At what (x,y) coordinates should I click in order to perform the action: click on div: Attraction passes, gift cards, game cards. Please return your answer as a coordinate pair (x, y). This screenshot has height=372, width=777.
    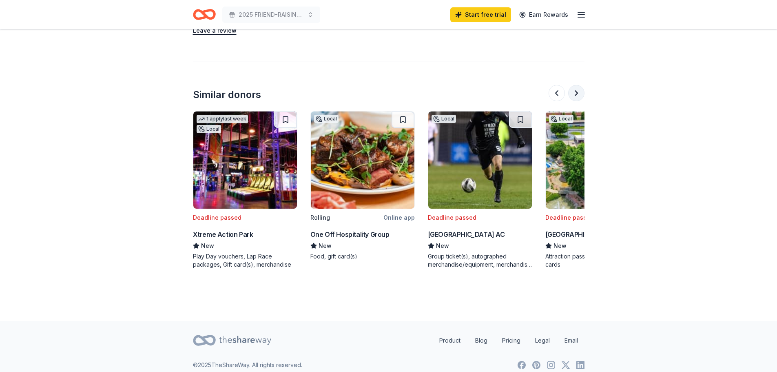
    Looking at the image, I should click on (598, 260).